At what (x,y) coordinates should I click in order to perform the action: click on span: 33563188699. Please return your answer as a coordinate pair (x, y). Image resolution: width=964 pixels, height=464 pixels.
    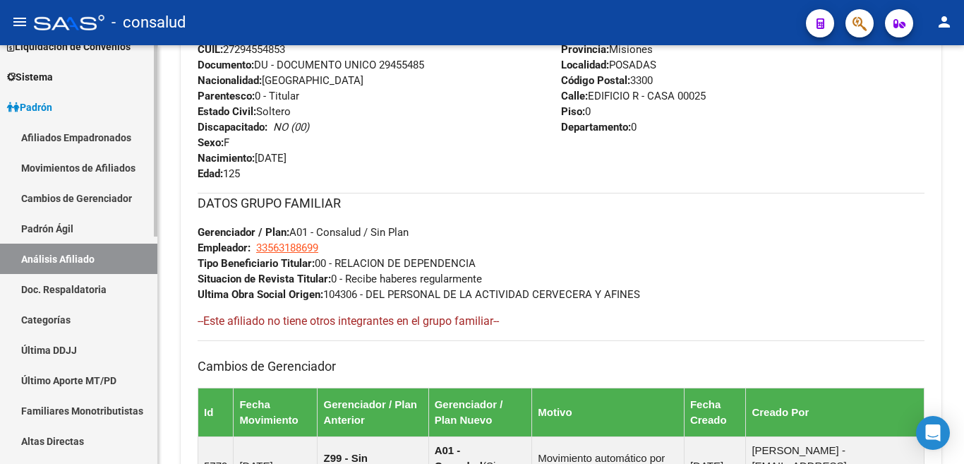
    Looking at the image, I should click on (287, 248).